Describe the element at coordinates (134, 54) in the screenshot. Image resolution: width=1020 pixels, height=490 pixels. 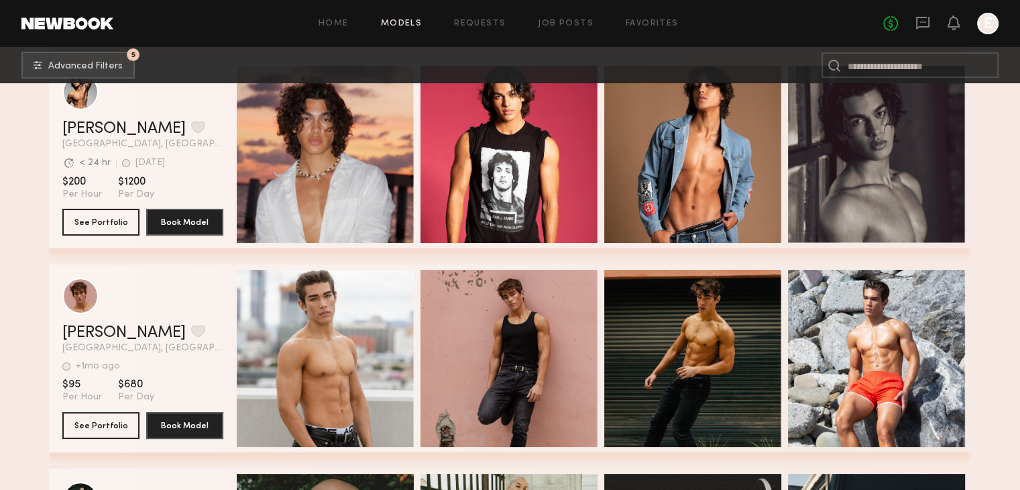
I see `span: 5` at that location.